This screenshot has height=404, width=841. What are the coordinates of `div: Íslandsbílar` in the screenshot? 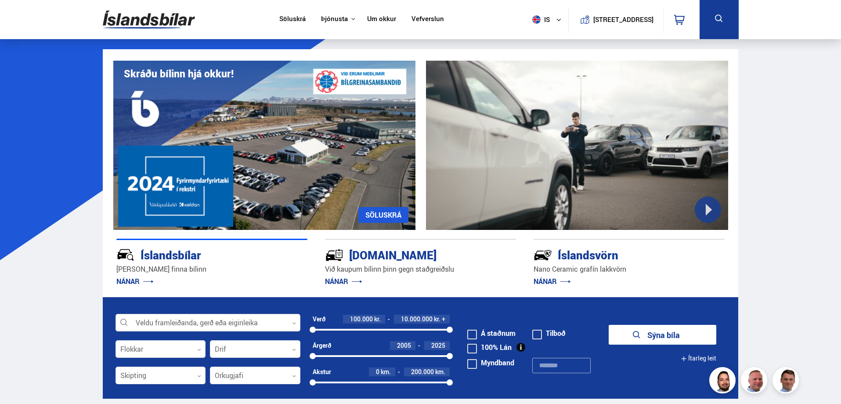 It's located at (196, 254).